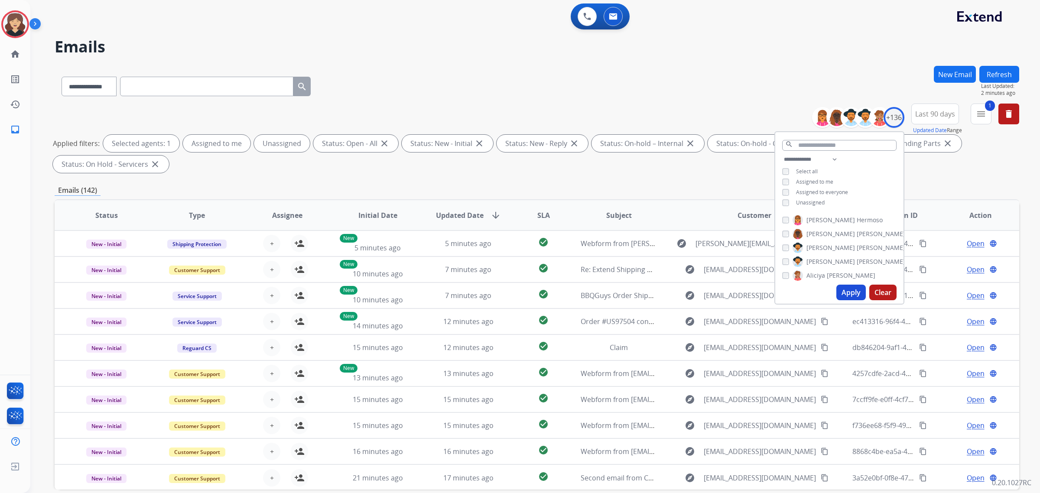 The height and width of the screenshot is (493, 1040). What do you see at coordinates (917, 374) in the screenshot?
I see `span: 4257cdfe-2acd-420d-8bff-71a461c0eaab` at bounding box center [917, 374].